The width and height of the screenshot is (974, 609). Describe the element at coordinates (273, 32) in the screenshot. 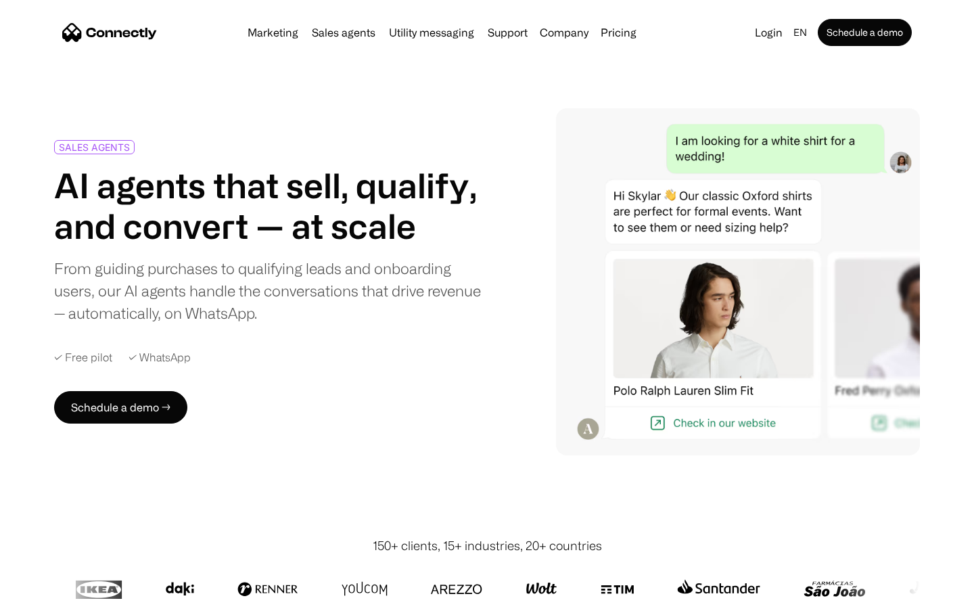

I see `a: Marketing` at that location.